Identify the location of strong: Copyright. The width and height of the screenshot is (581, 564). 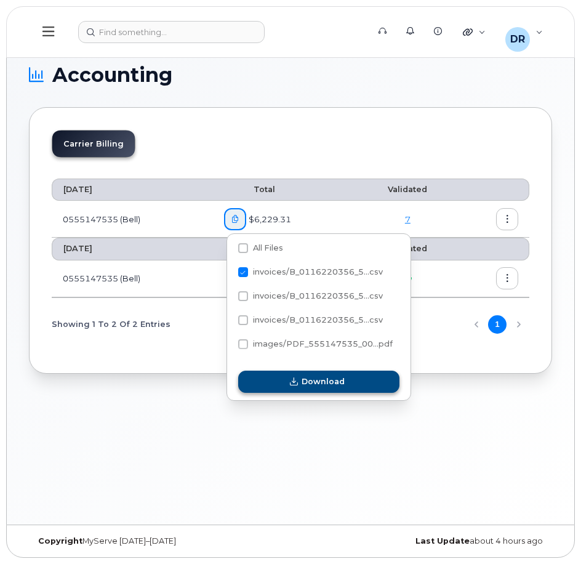
(60, 540).